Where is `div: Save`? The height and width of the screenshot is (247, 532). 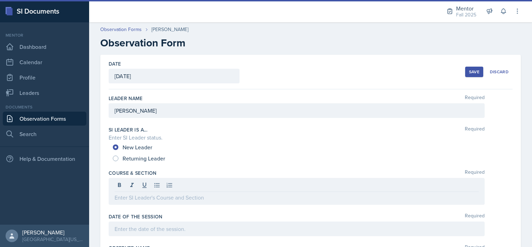
div: Save is located at coordinates (474, 72).